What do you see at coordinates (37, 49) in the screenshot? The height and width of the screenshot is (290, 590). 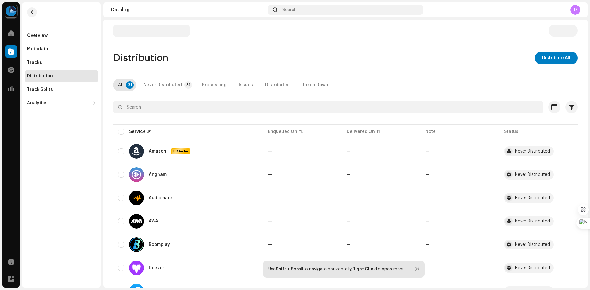 I see `div: Metadata` at bounding box center [37, 49].